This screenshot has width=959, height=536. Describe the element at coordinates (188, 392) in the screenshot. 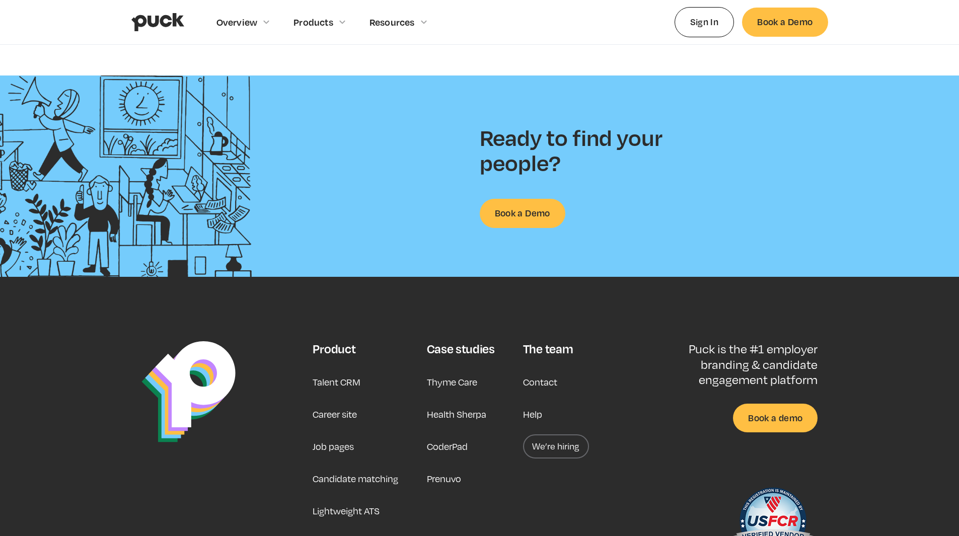

I see `img: Puck Logo` at that location.